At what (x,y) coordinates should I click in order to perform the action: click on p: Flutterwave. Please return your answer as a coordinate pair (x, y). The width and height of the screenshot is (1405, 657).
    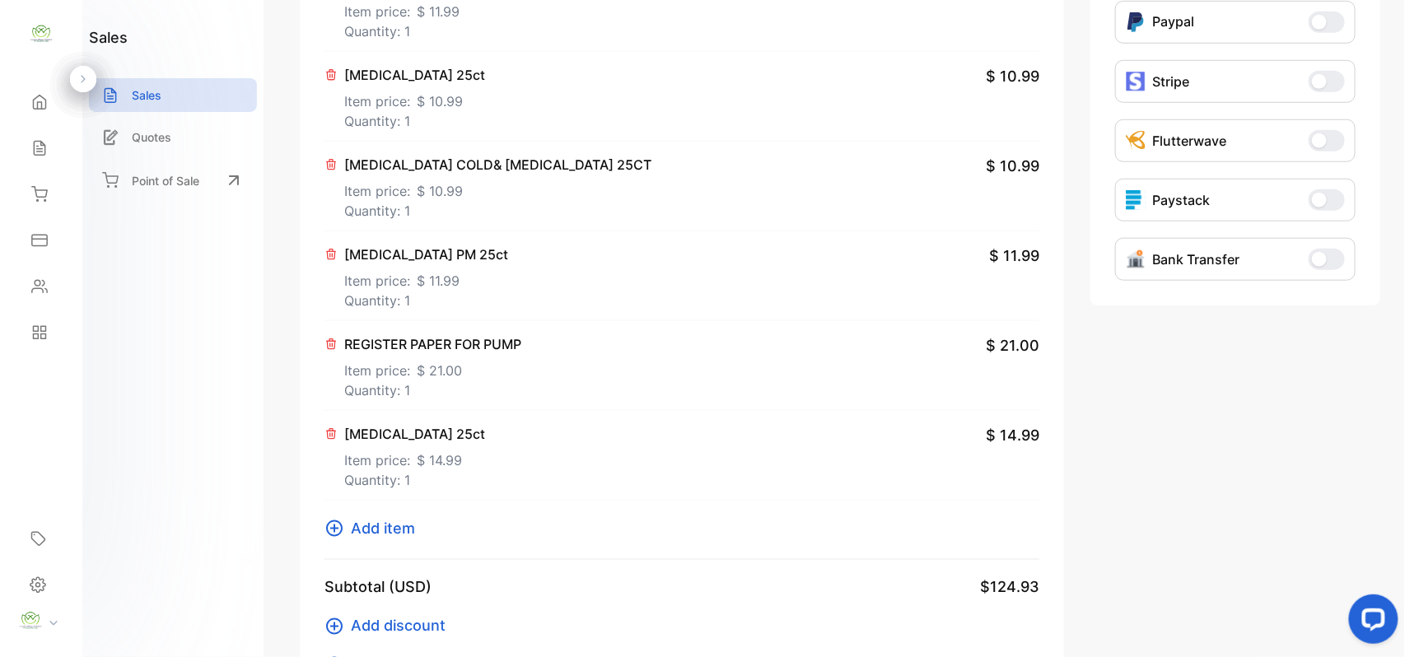
    Looking at the image, I should click on (1189, 141).